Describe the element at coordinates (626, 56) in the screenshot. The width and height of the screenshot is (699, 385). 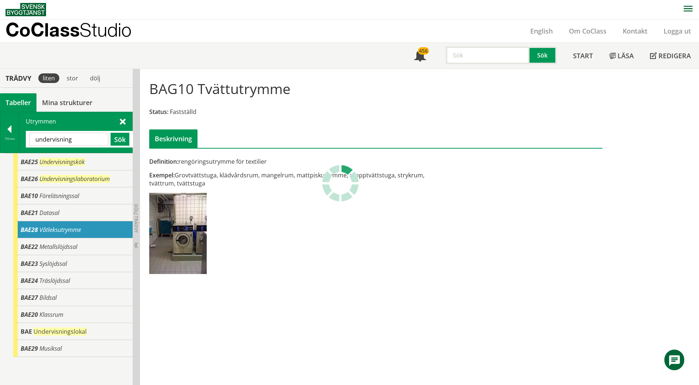
I see `span: Läsa` at that location.